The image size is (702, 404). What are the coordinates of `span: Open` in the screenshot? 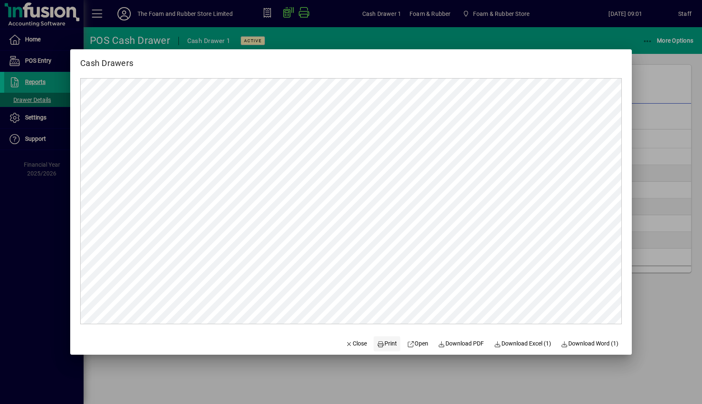 It's located at (418, 344).